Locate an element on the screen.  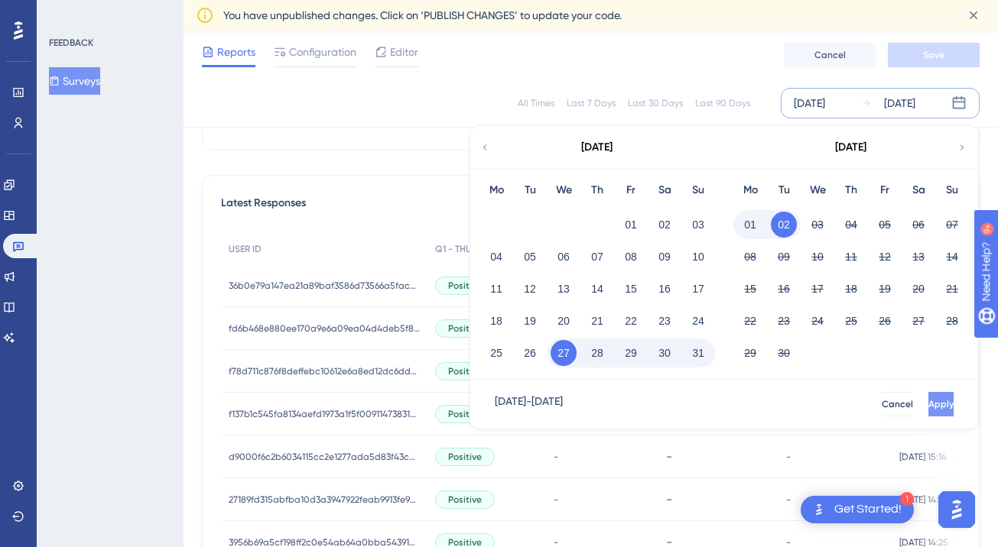
button: 16 is located at coordinates (664, 289).